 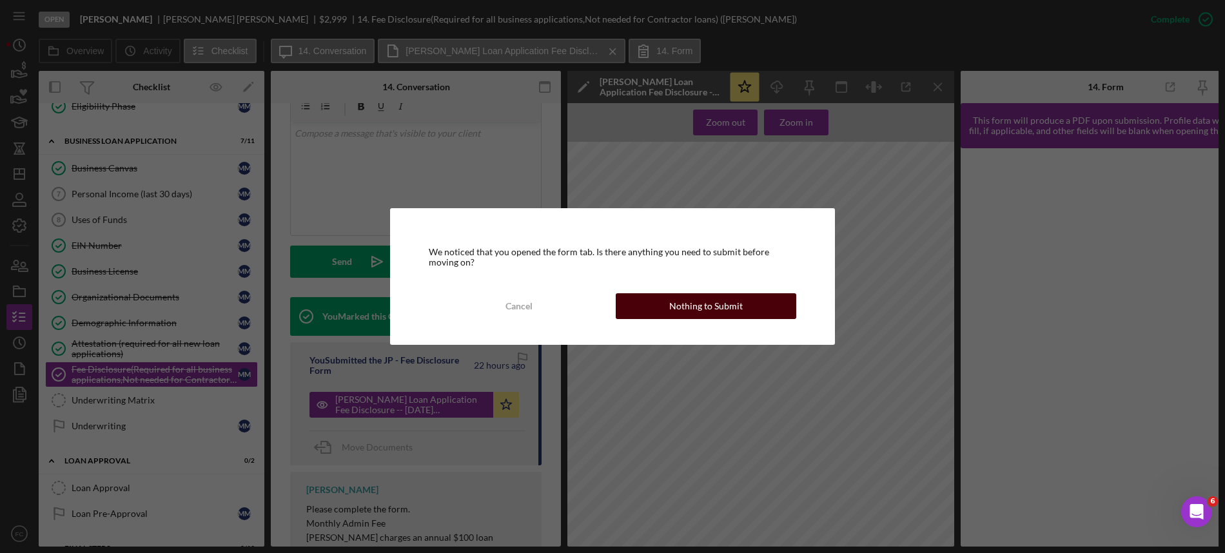 What do you see at coordinates (706, 306) in the screenshot?
I see `button: Nothing to Submit` at bounding box center [706, 306].